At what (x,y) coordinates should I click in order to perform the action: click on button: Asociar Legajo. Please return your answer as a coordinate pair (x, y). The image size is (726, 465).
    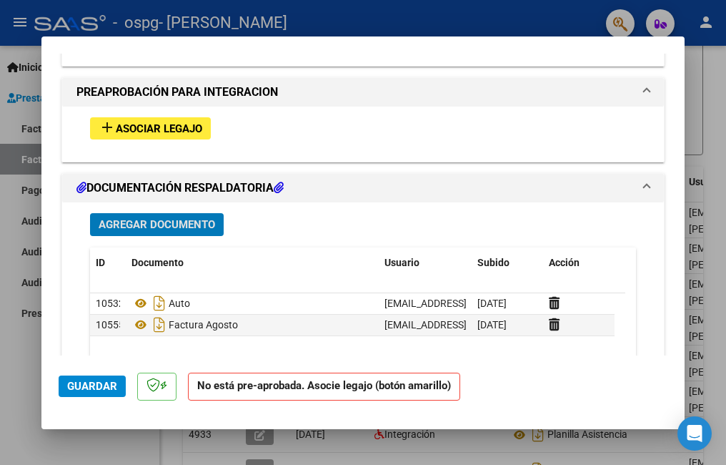
    Looking at the image, I should click on (150, 128).